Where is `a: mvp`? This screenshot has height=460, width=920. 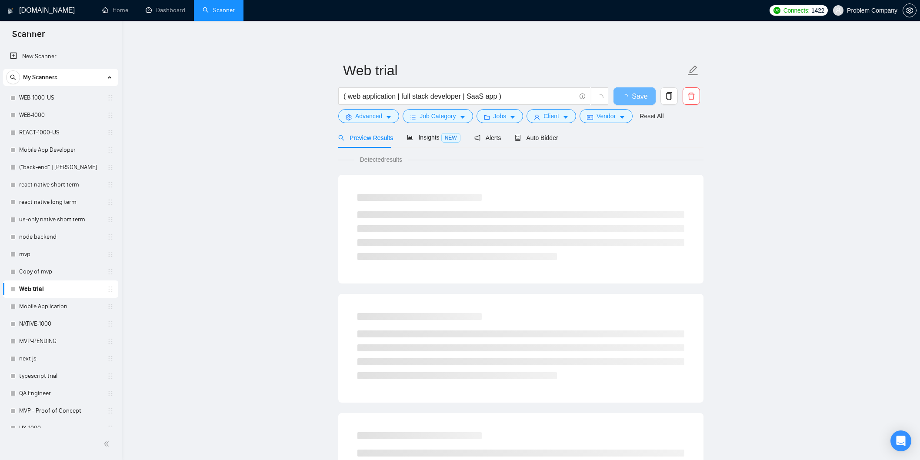 a: mvp is located at coordinates (60, 254).